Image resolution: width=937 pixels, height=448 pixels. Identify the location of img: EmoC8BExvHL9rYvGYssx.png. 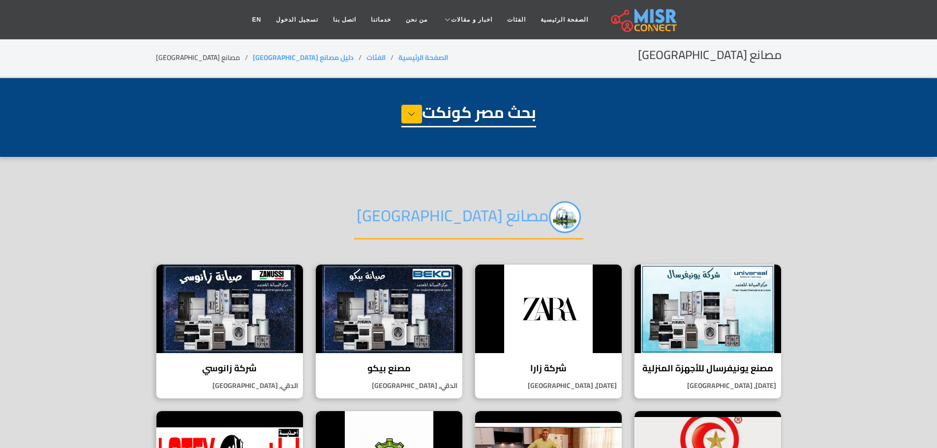
(565, 217).